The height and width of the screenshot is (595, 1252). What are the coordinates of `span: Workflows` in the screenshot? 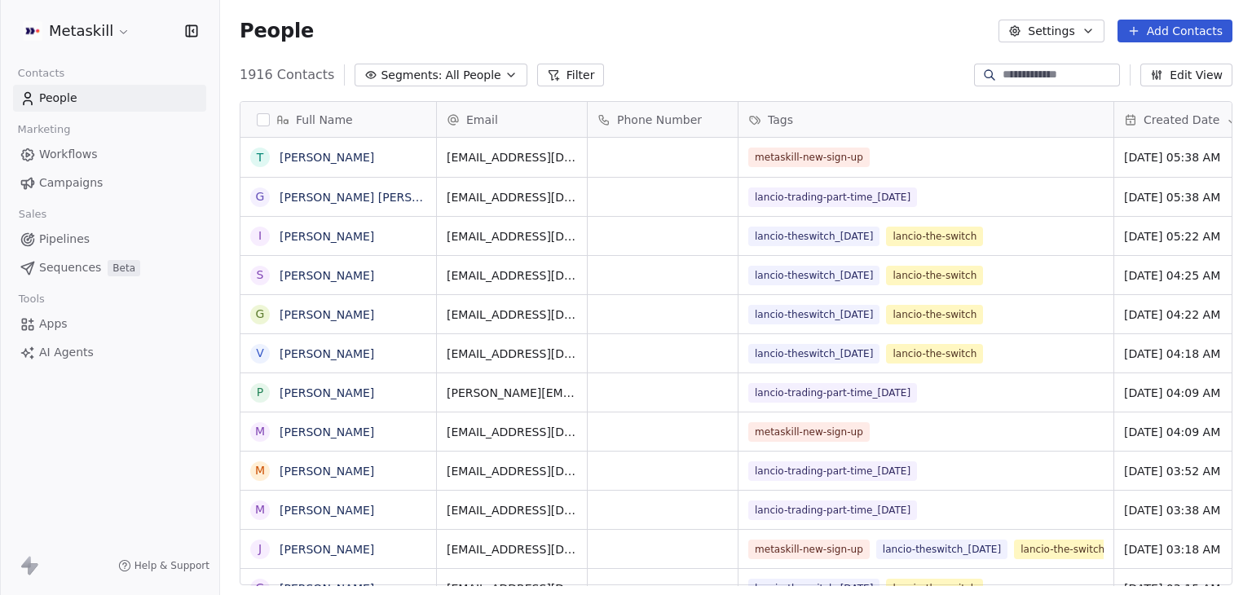 It's located at (68, 154).